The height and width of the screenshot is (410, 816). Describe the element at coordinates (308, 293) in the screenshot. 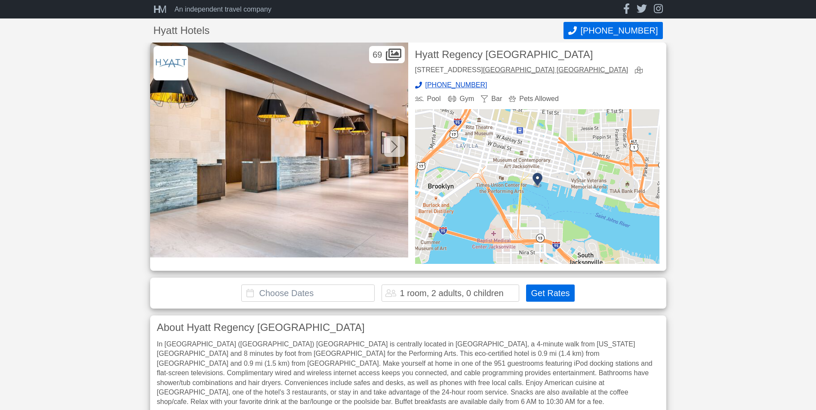

I see `input: Choose Dates` at that location.